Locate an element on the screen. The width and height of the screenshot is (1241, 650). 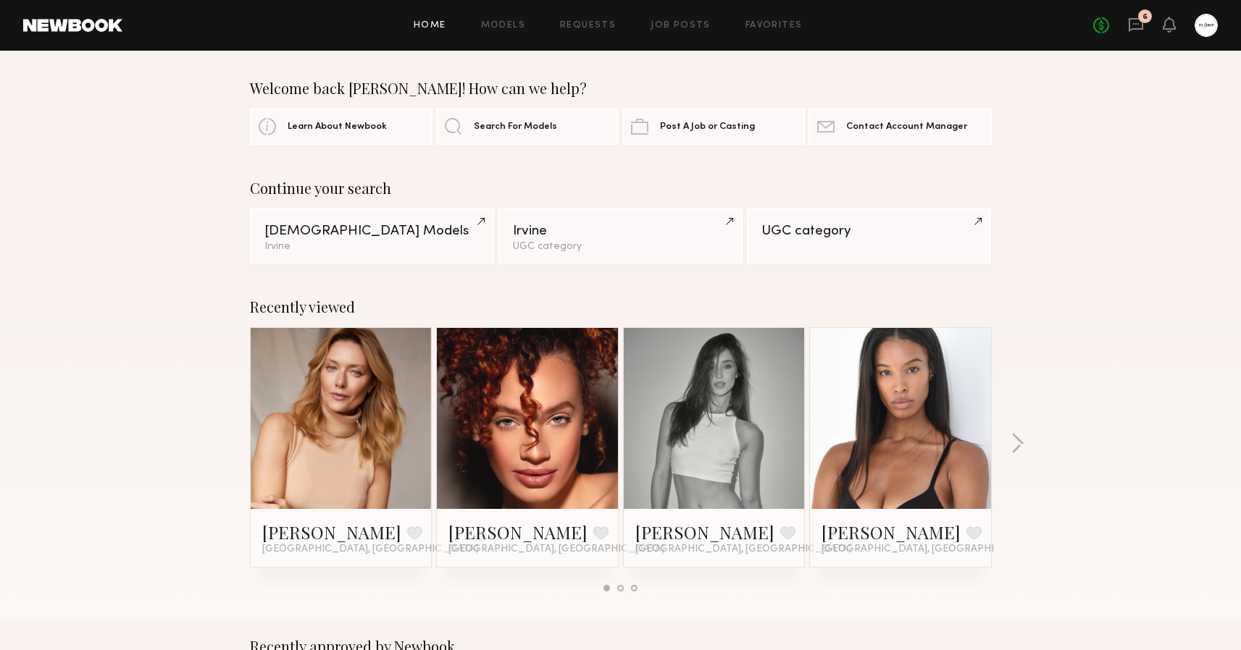
a: Learn About Newbook is located at coordinates (341, 127).